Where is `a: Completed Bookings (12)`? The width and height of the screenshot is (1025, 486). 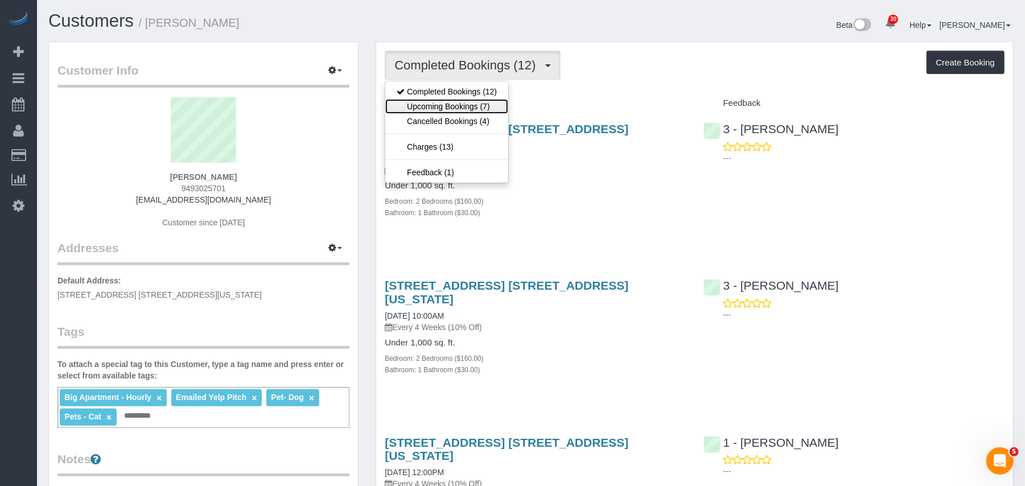
a: Completed Bookings (12) is located at coordinates (447, 92).